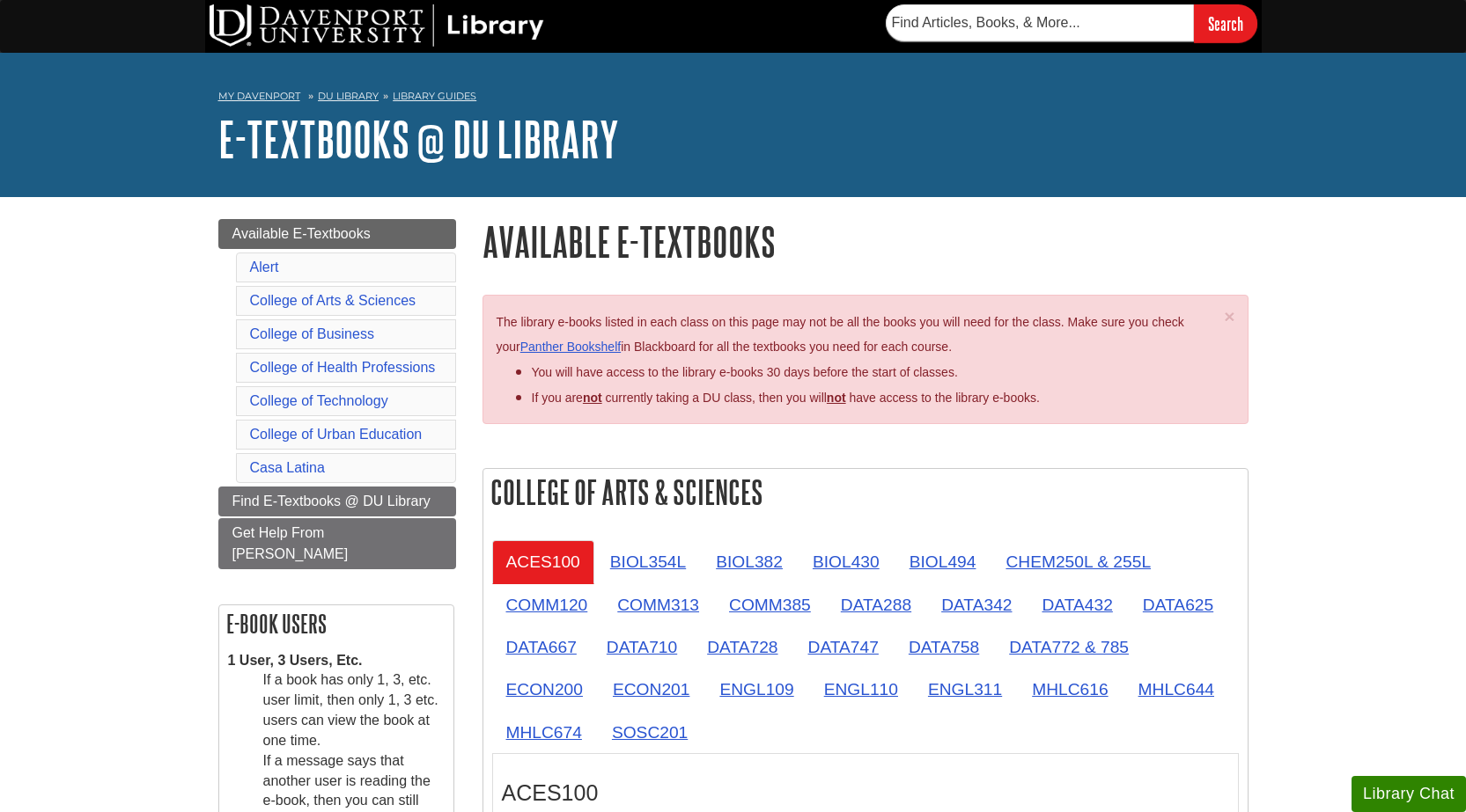  What do you see at coordinates (544, 732) in the screenshot?
I see `a: MHLC674` at bounding box center [544, 732].